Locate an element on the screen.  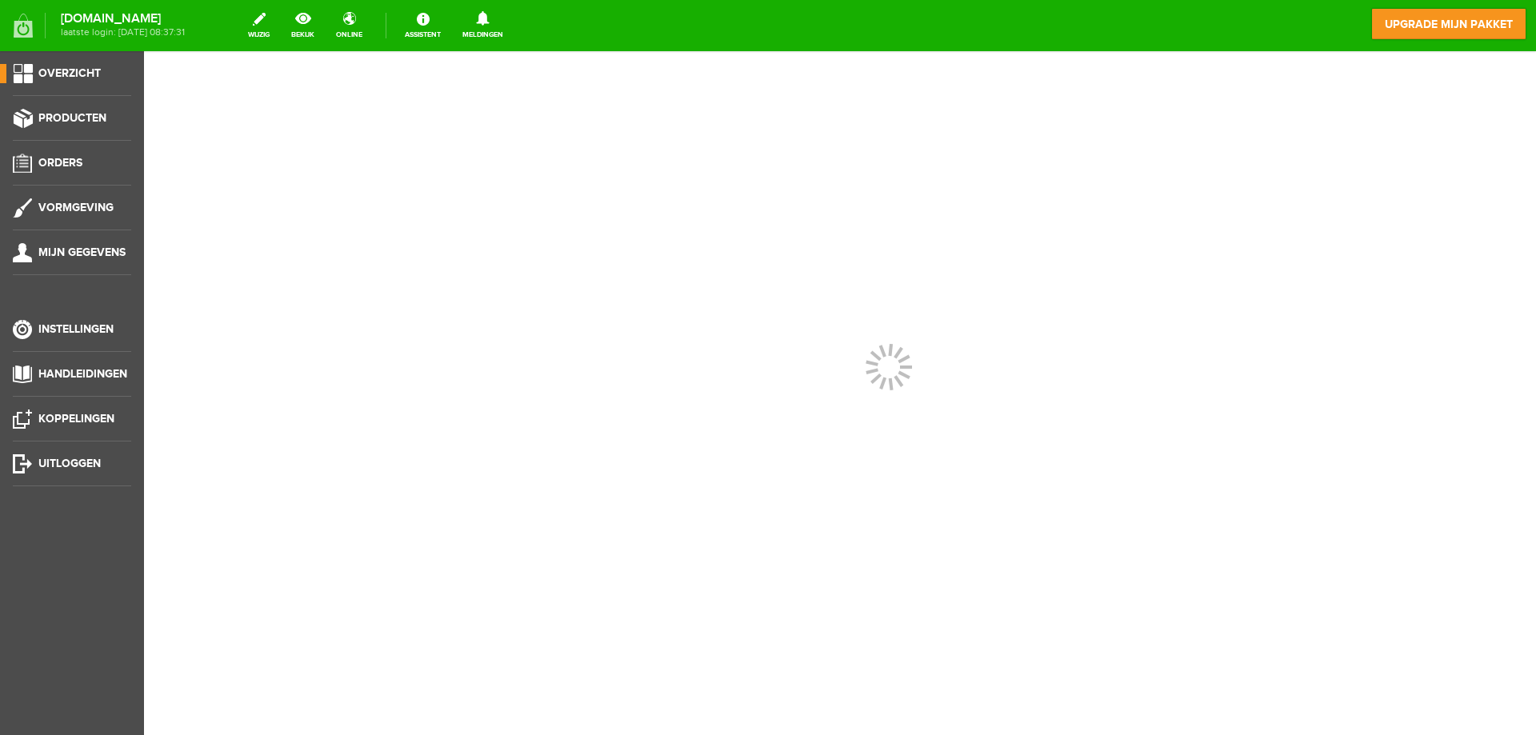
a: Assistent is located at coordinates (422, 26).